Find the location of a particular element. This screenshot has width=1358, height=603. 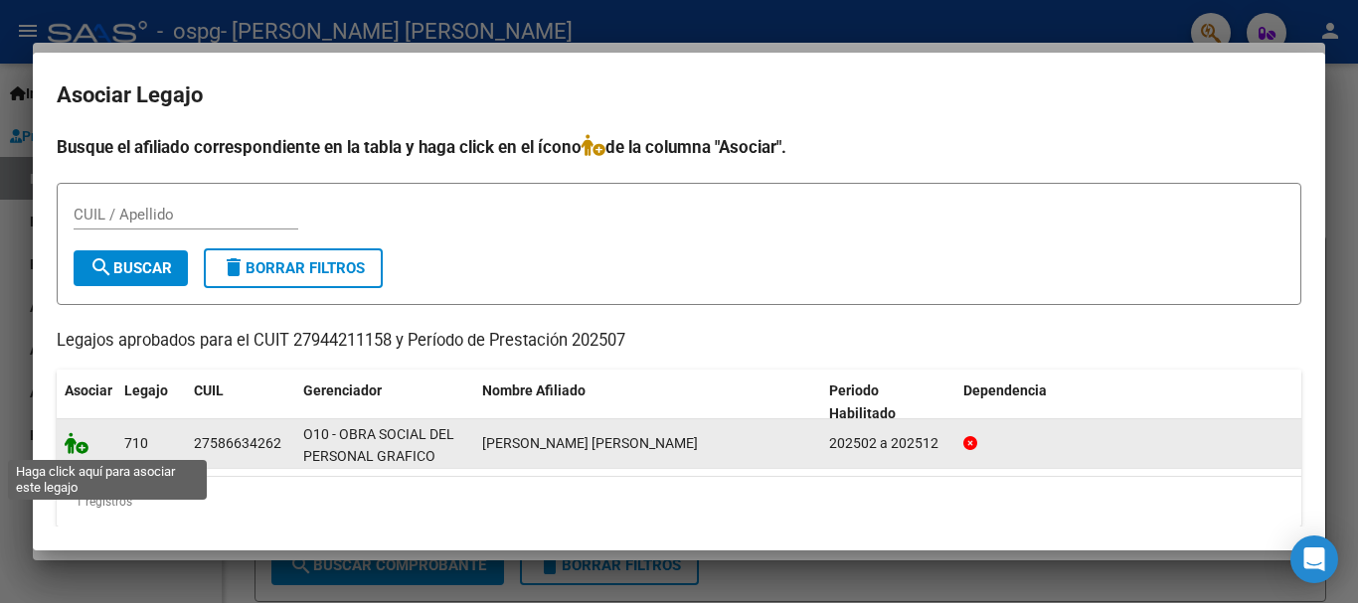

button: Buscar is located at coordinates (130, 268).